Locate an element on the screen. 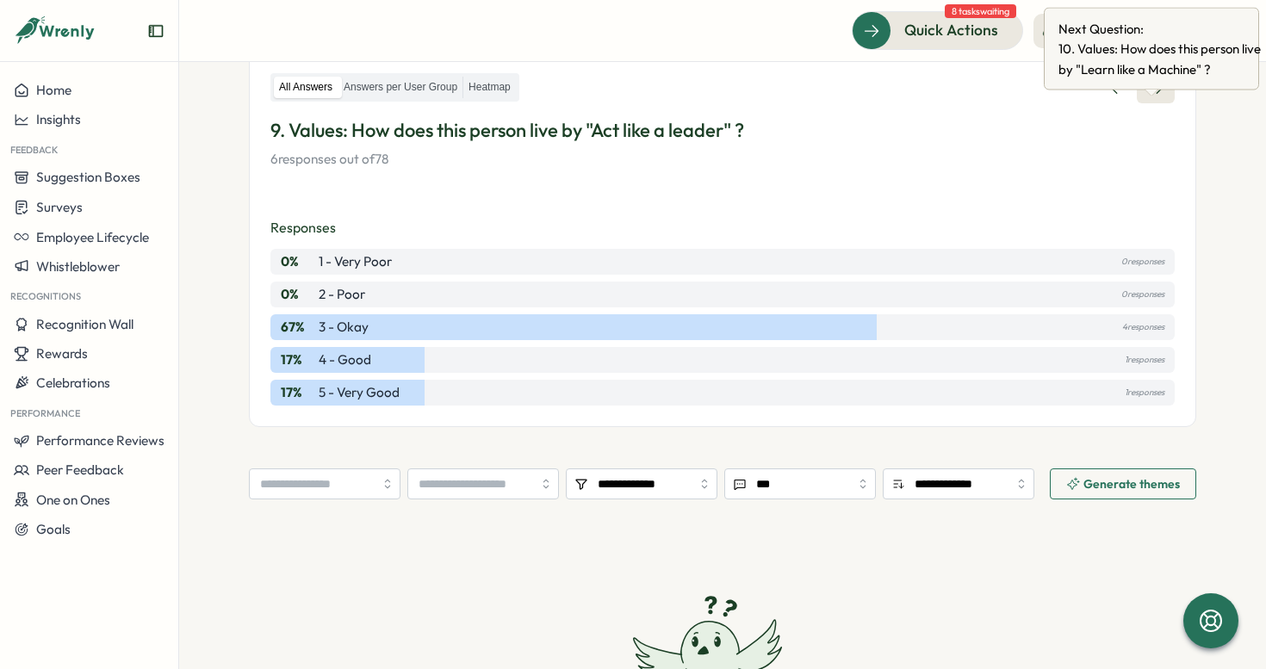 This screenshot has width=1266, height=669. span: Insights is located at coordinates (59, 119).